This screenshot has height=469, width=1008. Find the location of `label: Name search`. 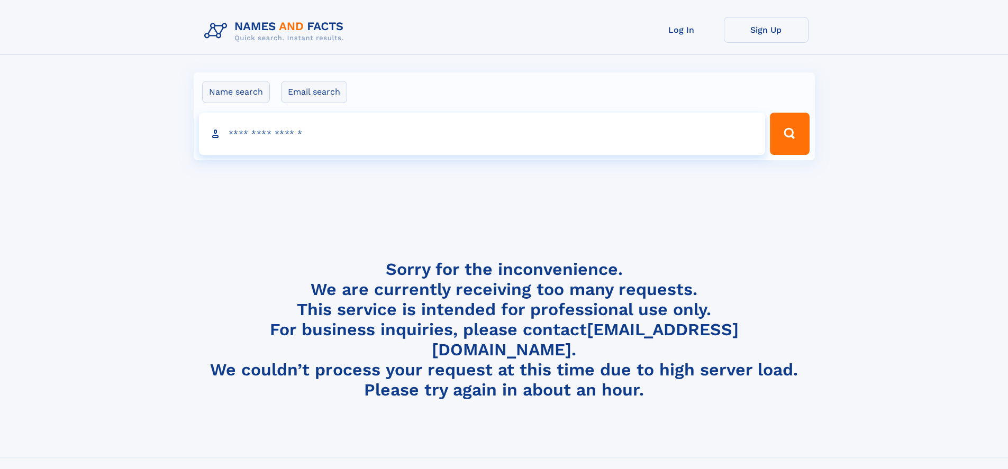

label: Name search is located at coordinates (236, 92).